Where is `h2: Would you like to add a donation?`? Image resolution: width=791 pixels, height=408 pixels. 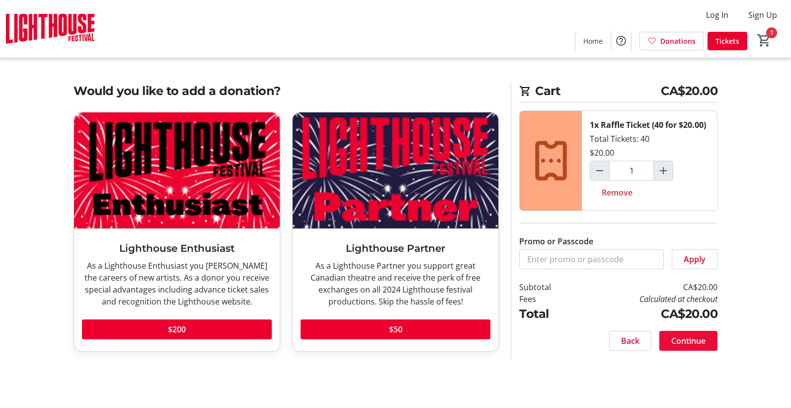 h2: Would you like to add a donation? is located at coordinates (286, 91).